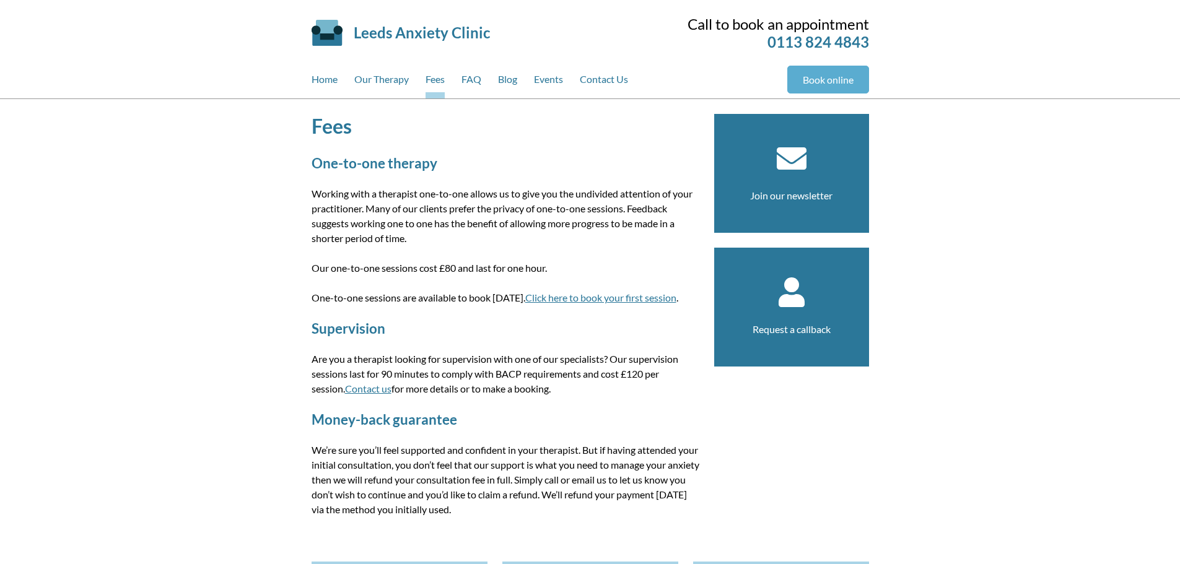 The image size is (1180, 564). What do you see at coordinates (505, 268) in the screenshot?
I see `p: Our one-to-one sessions cost £80 and last for one hour.` at bounding box center [505, 268].